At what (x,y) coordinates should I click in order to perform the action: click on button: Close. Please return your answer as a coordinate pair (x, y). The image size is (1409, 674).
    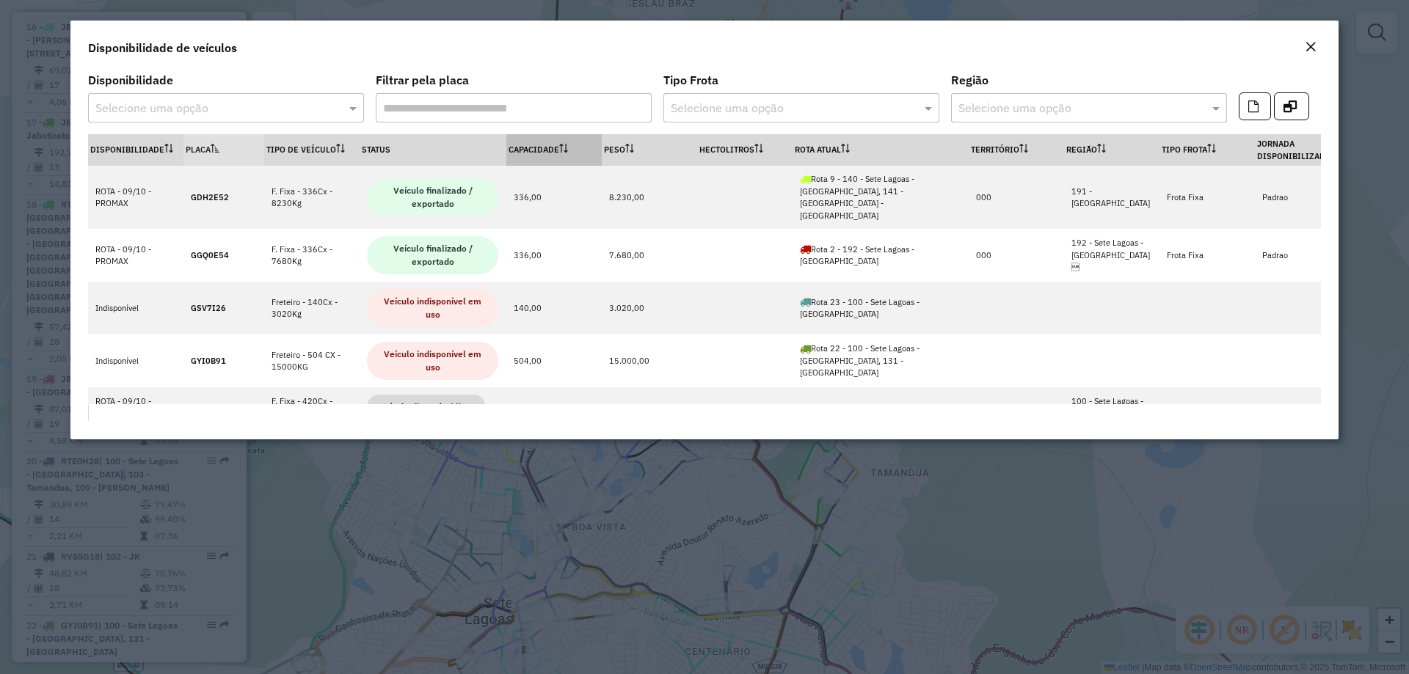
    Looking at the image, I should click on (1311, 48).